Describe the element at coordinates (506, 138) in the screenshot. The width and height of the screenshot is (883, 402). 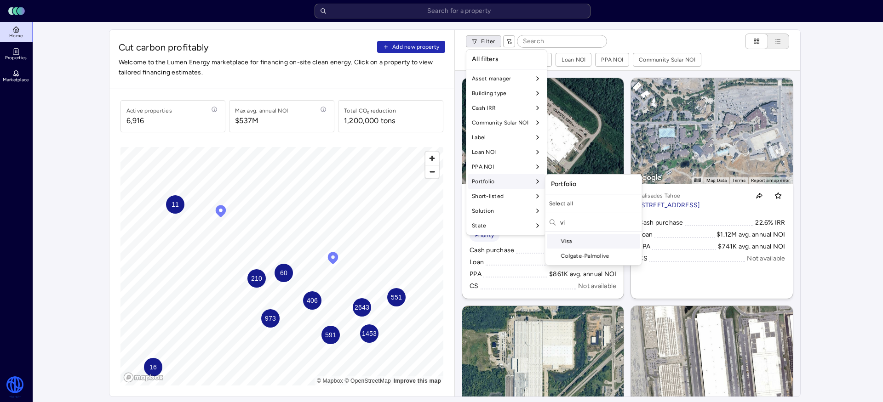
I see `div: Label` at that location.